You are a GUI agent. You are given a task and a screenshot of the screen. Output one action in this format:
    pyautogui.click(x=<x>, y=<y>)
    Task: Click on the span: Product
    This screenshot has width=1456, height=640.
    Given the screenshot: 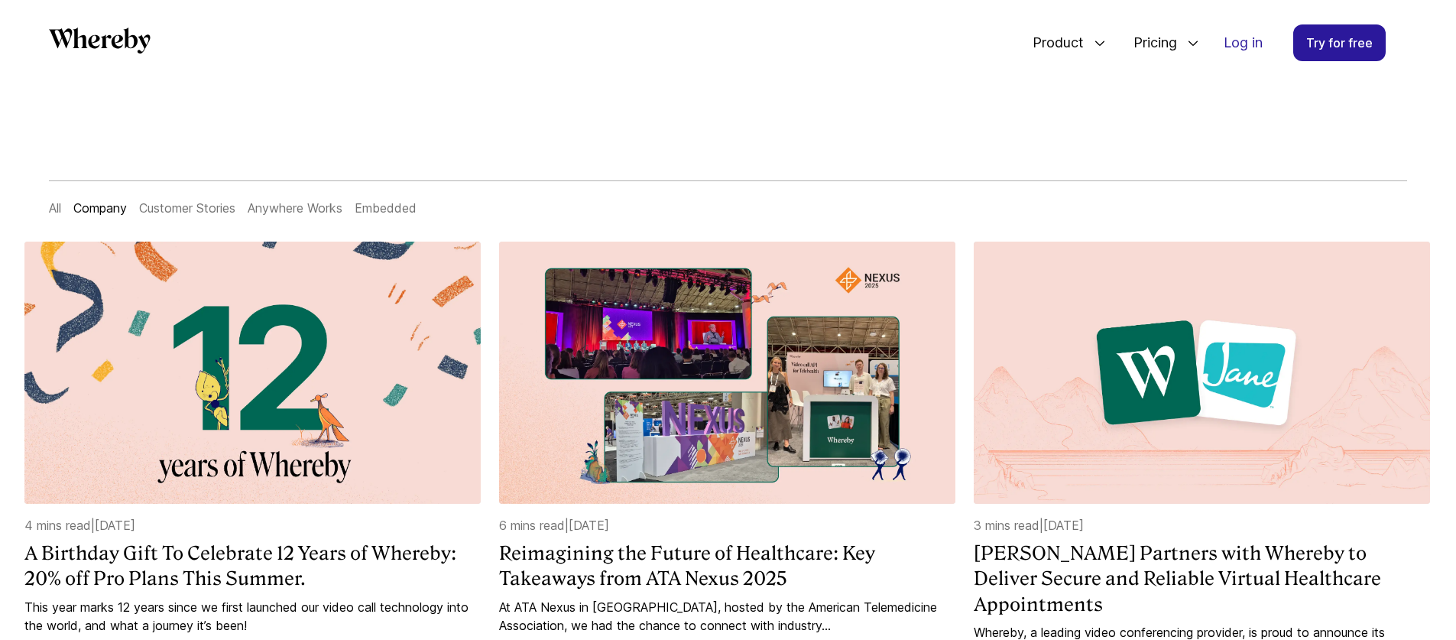 What is the action you would take?
    pyautogui.click(x=1052, y=43)
    